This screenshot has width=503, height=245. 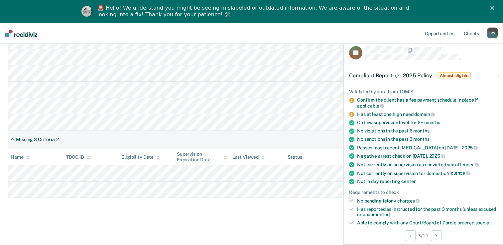 I want to click on button: Previous Opportunity, so click(x=410, y=236).